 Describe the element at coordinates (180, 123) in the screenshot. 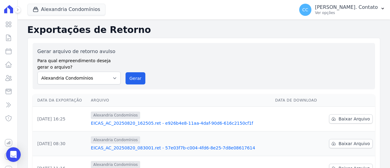

I see `a: EICAS_AC_20250820_162505.ret - e926b4e8-11aa-4daf-90d6-616c2150cf1f` at that location.